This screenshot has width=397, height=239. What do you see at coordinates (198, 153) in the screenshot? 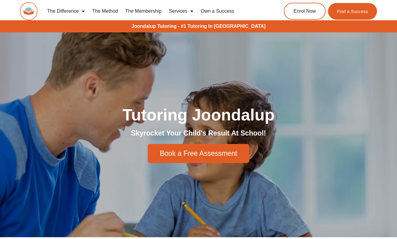
I see `span: Book a Free Assessment` at bounding box center [198, 153].